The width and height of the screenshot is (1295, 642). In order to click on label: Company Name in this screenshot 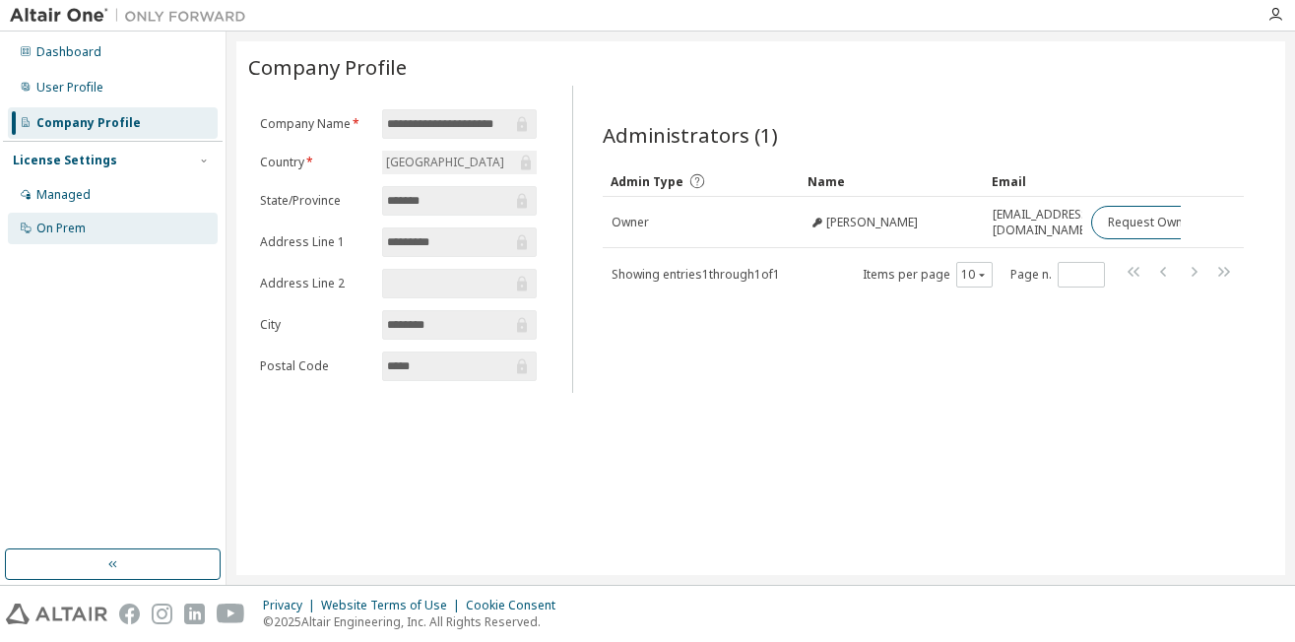, I will do `click(315, 124)`.